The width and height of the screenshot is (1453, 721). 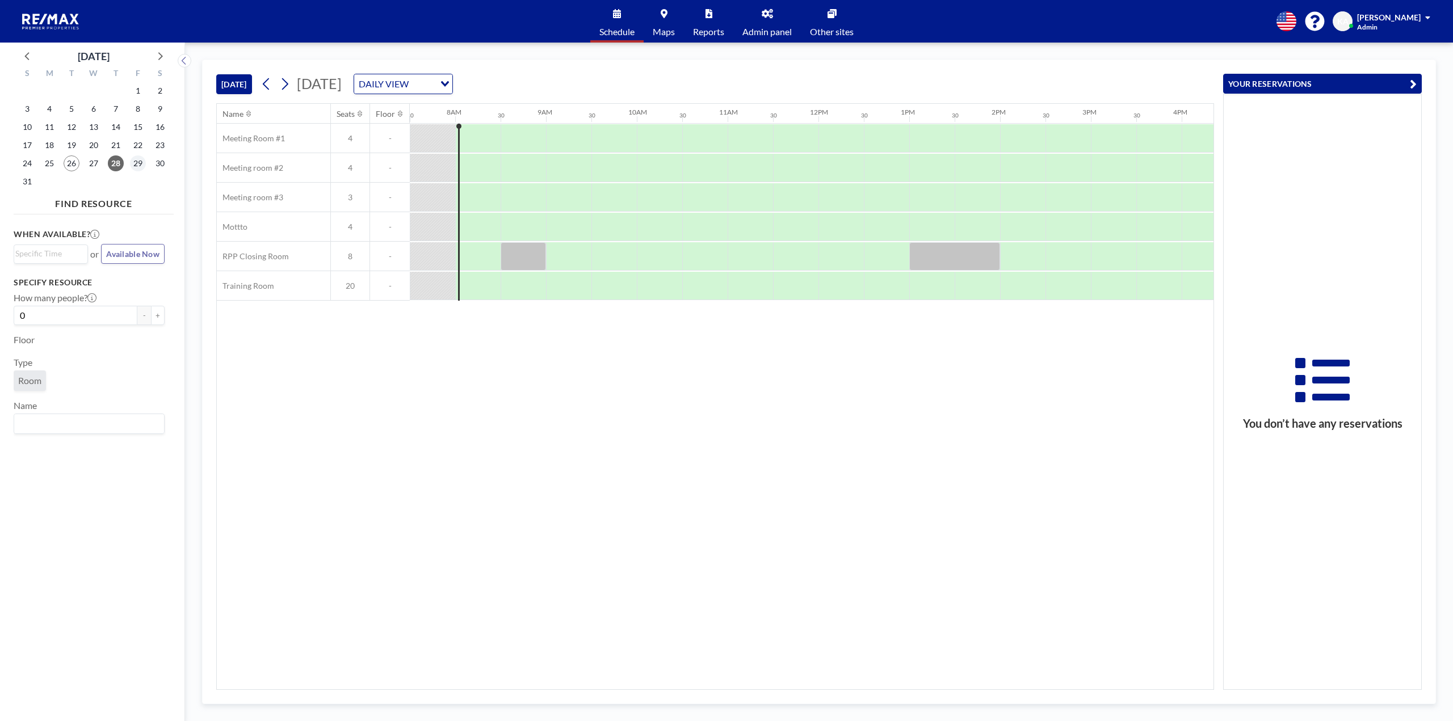 I want to click on span: Sunday, August 31, 2025, so click(x=27, y=182).